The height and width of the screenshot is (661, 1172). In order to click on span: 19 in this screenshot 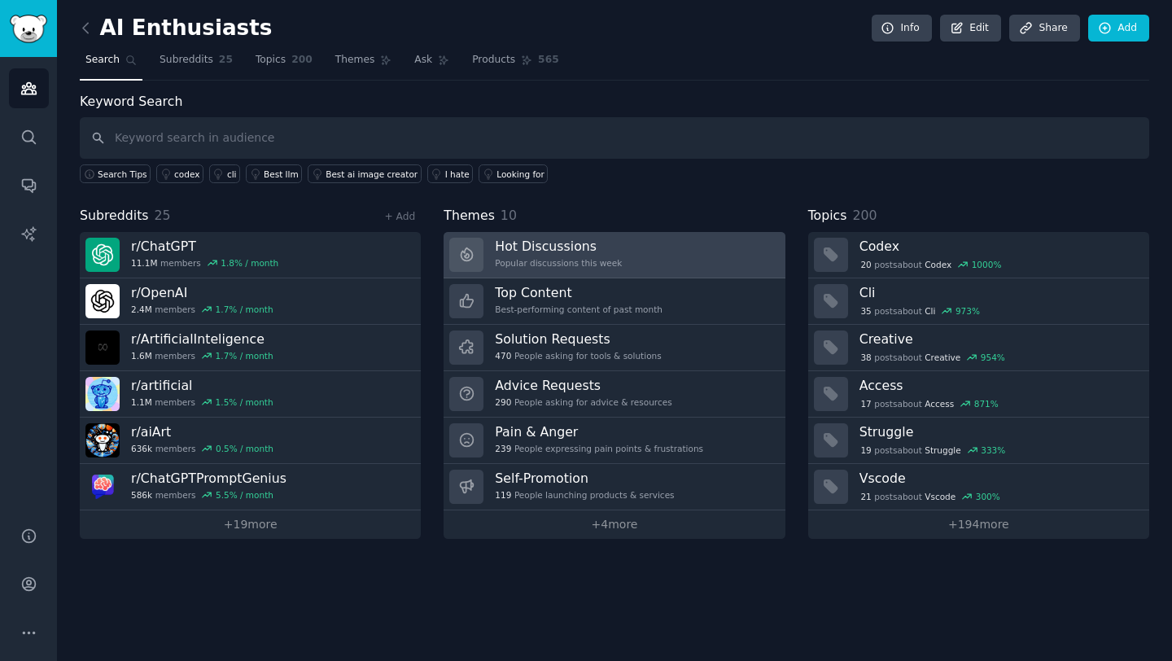, I will do `click(865, 450)`.